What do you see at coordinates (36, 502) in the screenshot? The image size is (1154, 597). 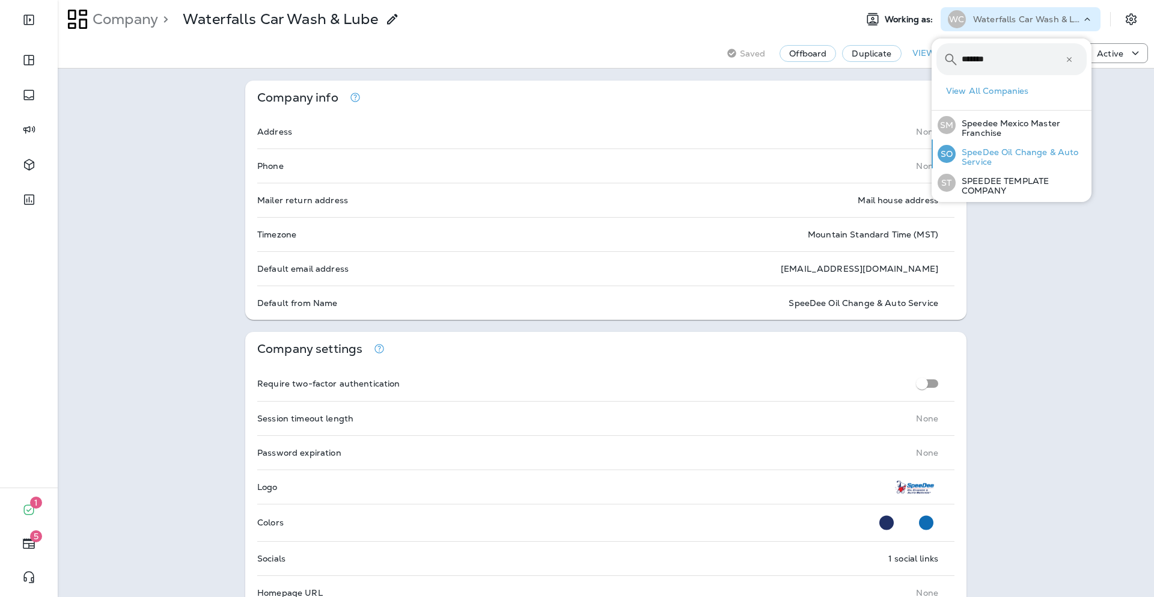 I see `span: 1` at bounding box center [36, 502].